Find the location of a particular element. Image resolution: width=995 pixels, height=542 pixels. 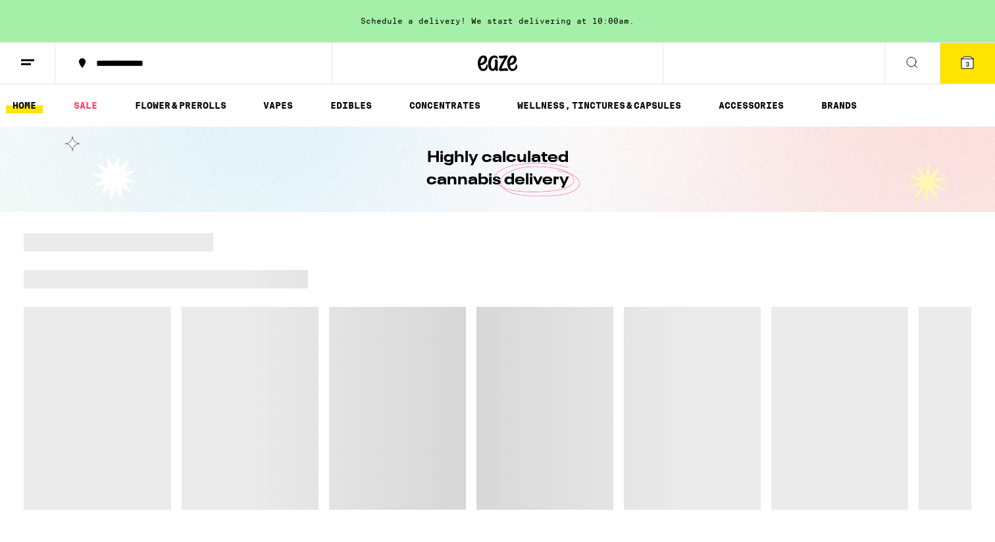

span: 3 is located at coordinates (967, 64).